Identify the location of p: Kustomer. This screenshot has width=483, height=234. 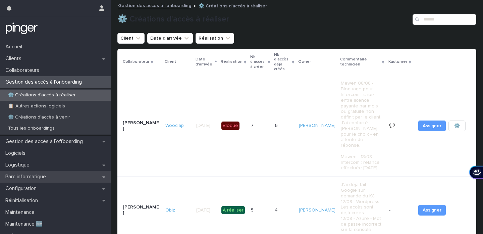
(398, 62).